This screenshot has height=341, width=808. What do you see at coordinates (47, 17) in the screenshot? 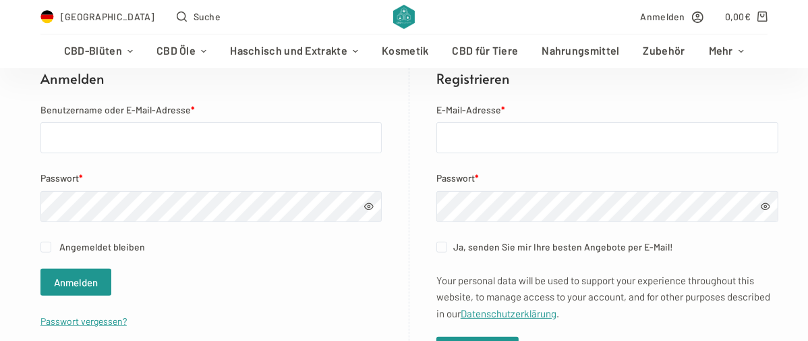
I see `img: DE Flag` at bounding box center [47, 17].